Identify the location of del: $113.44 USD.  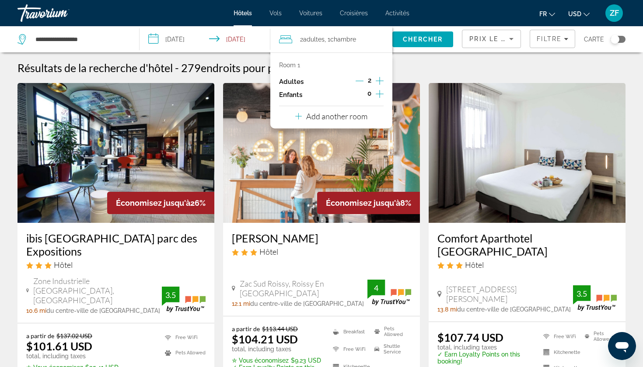
(280, 329).